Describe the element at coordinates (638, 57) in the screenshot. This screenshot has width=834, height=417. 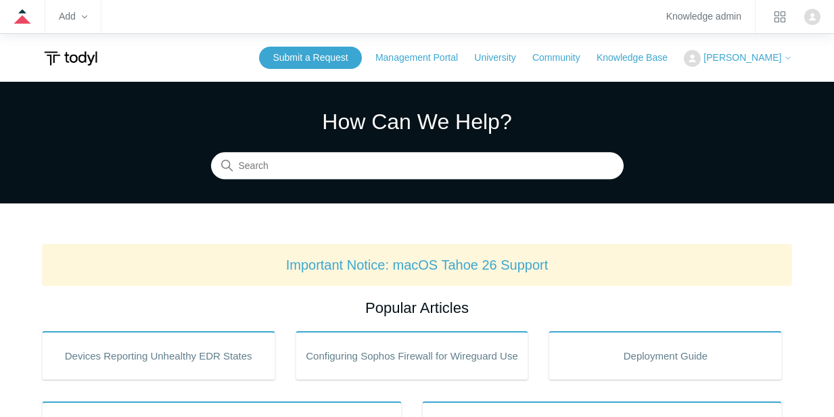
I see `a: Knowledge Base` at that location.